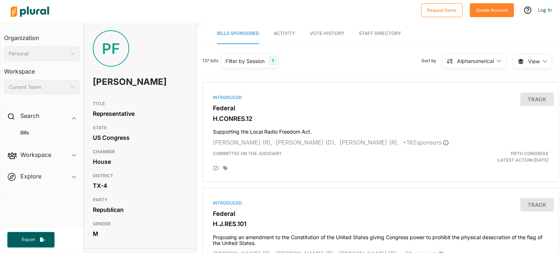 The height and width of the screenshot is (253, 559). Describe the element at coordinates (210, 61) in the screenshot. I see `span: 137 bills` at that location.